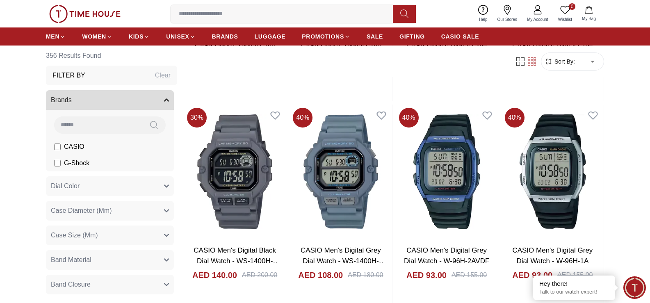  I want to click on span: CASIO, so click(74, 147).